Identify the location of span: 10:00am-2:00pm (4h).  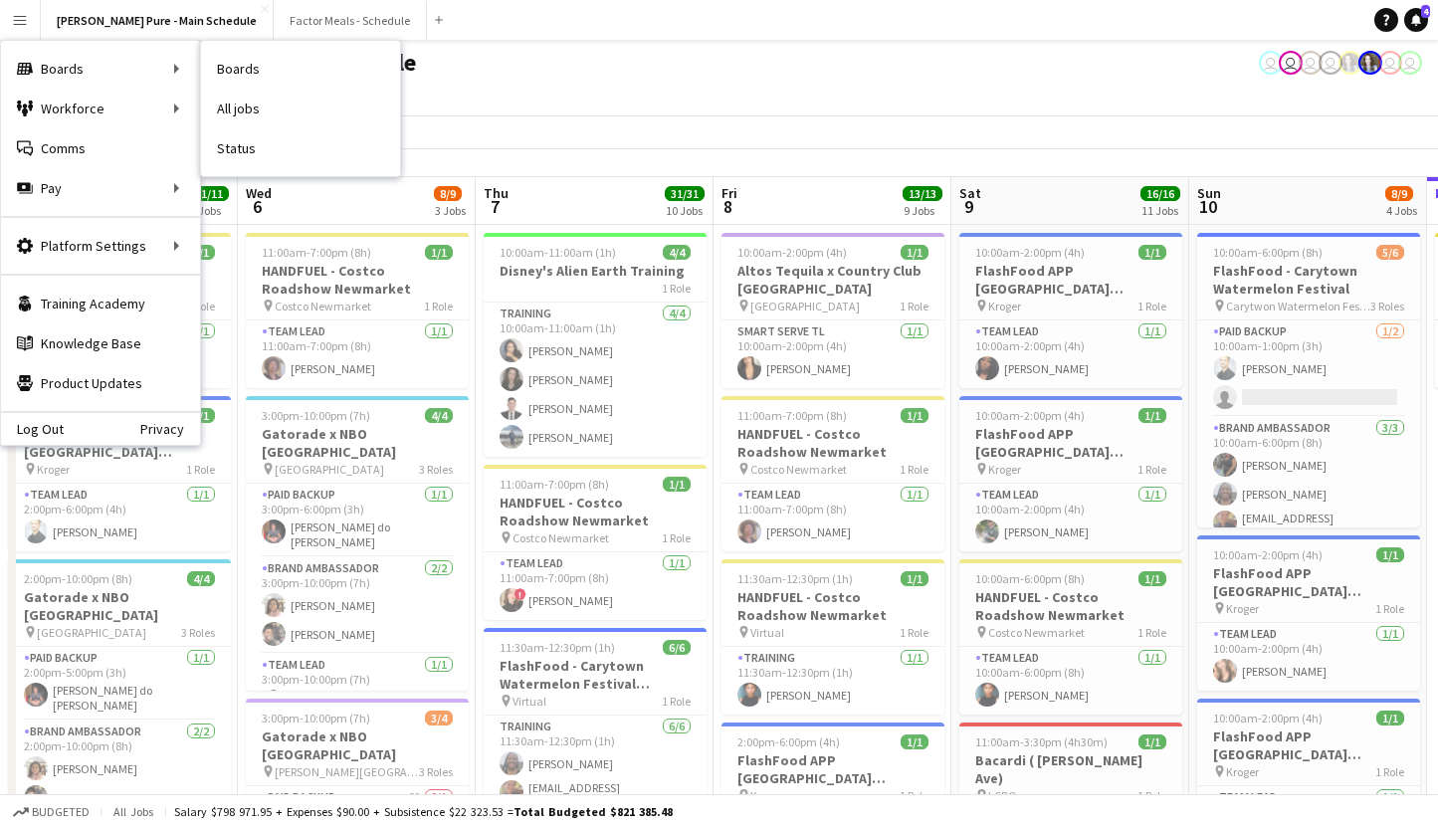
(1030, 252).